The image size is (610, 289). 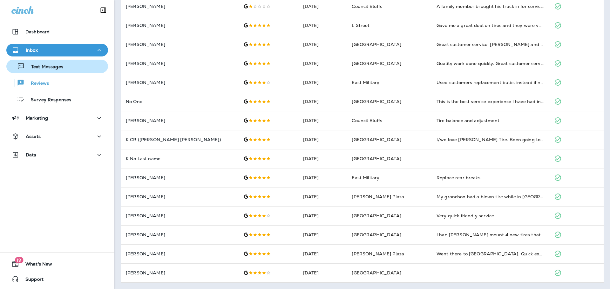 What do you see at coordinates (31, 281) in the screenshot?
I see `span: Support` at bounding box center [31, 281].